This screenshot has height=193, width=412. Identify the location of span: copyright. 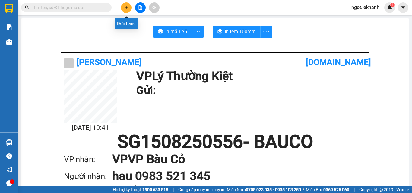
(380, 190).